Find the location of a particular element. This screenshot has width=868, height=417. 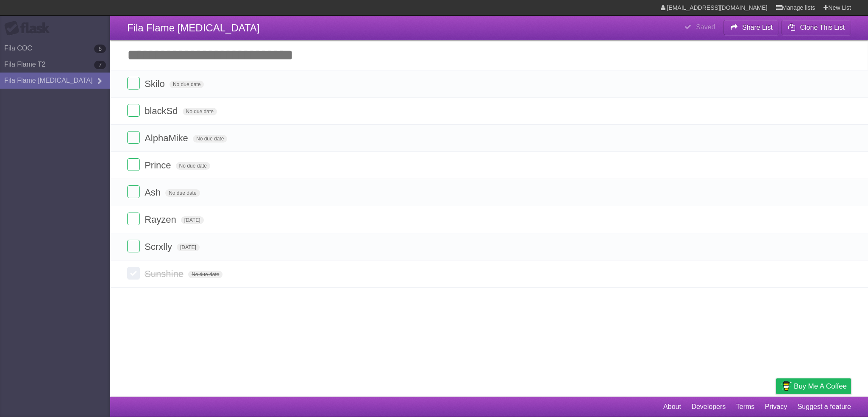

span: Buy me a coffee is located at coordinates (820, 386).